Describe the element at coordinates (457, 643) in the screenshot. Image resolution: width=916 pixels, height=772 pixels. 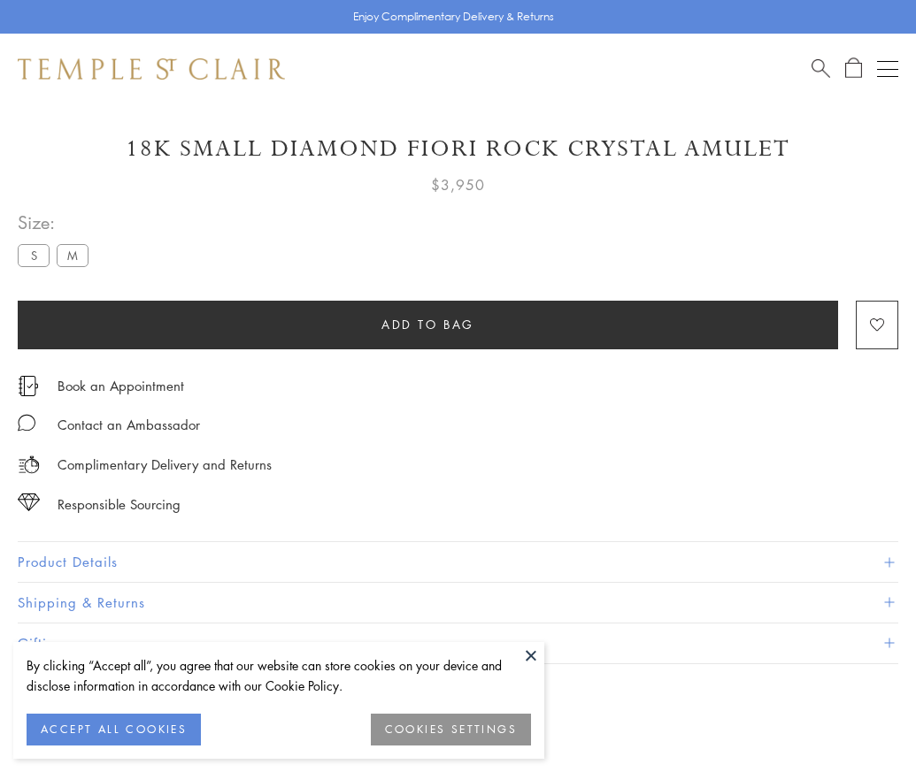
I see `button: Gifting` at that location.